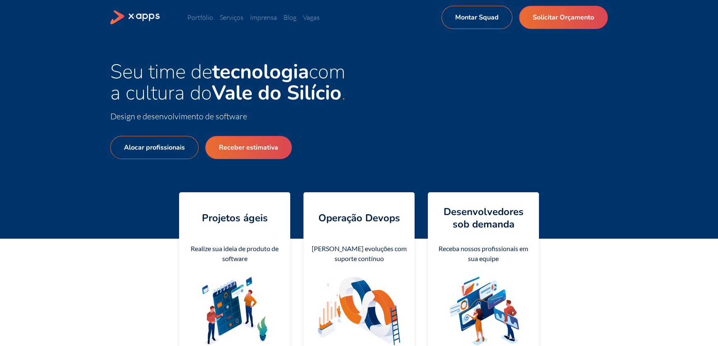 This screenshot has width=718, height=346. Describe the element at coordinates (200, 17) in the screenshot. I see `a: Portfólio` at that location.